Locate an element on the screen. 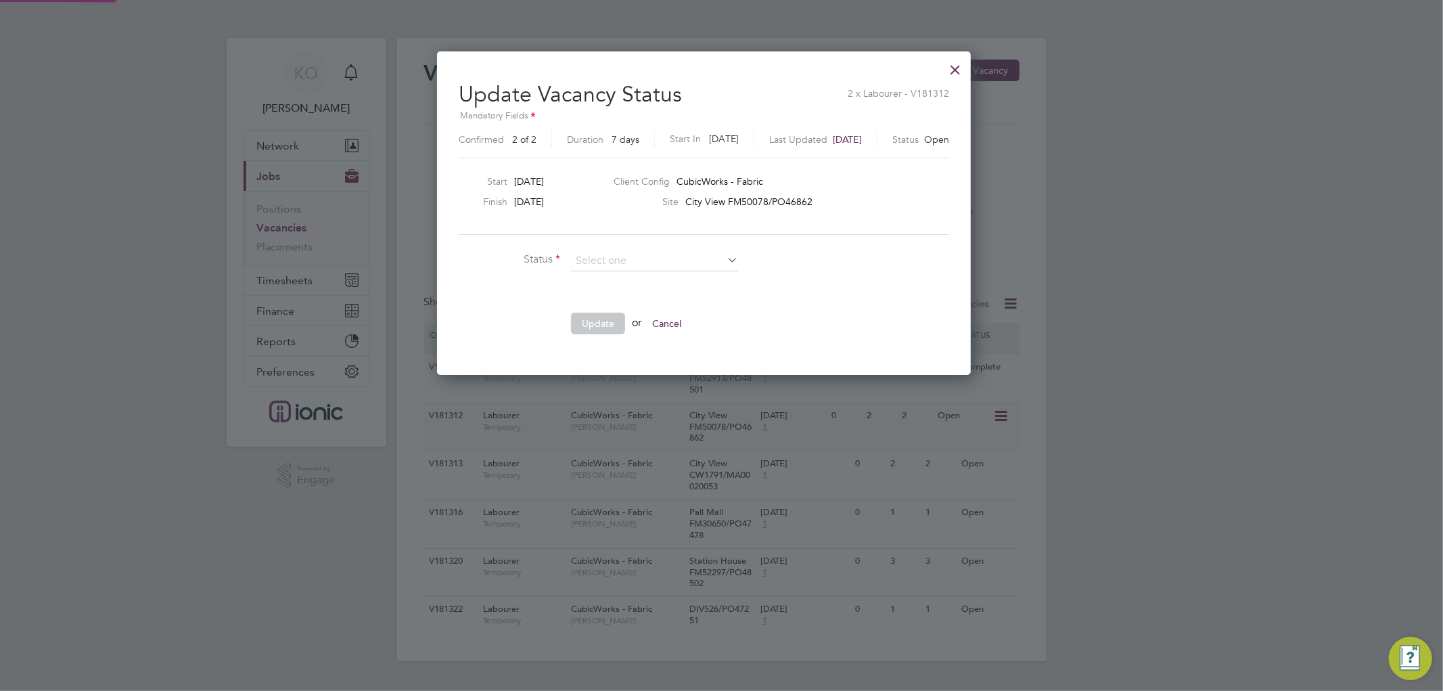 Image resolution: width=1443 pixels, height=691 pixels. span: 2 of 2 is located at coordinates (524, 139).